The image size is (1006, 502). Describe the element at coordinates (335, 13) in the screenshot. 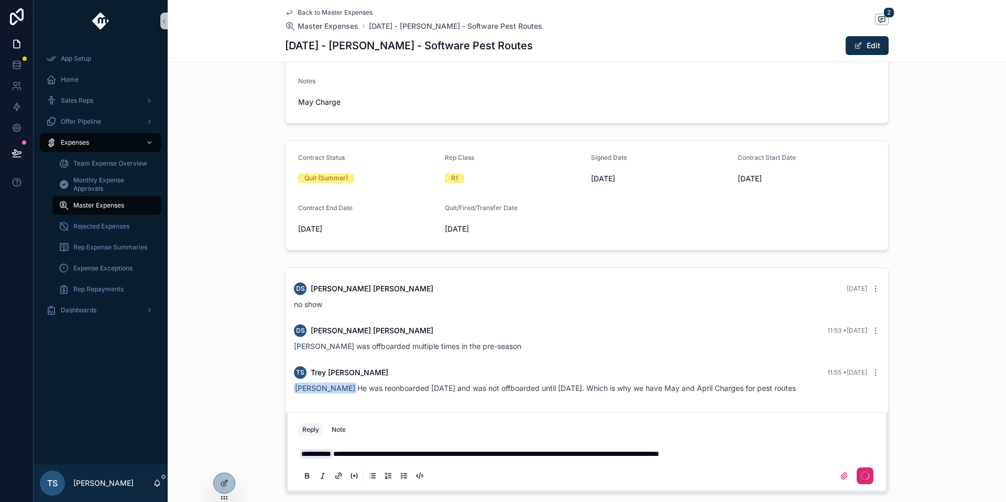

I see `span: Back to Master Expenses` at that location.